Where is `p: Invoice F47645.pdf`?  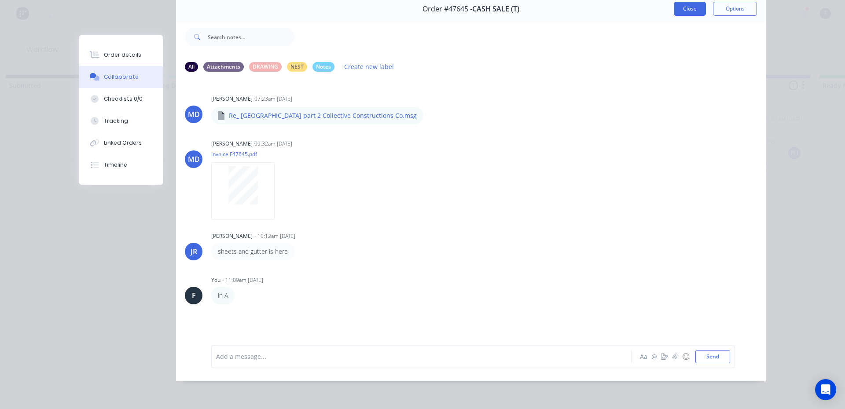 p: Invoice F47645.pdf is located at coordinates (247, 154).